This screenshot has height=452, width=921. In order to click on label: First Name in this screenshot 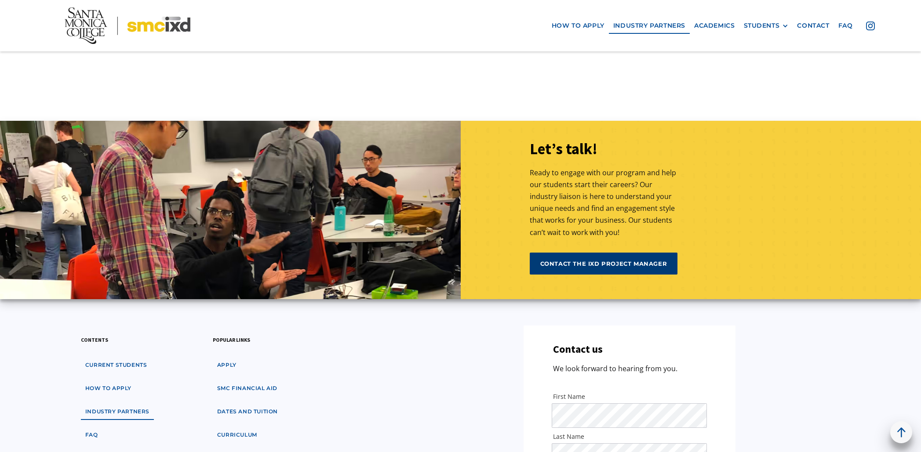, I will do `click(629, 397)`.